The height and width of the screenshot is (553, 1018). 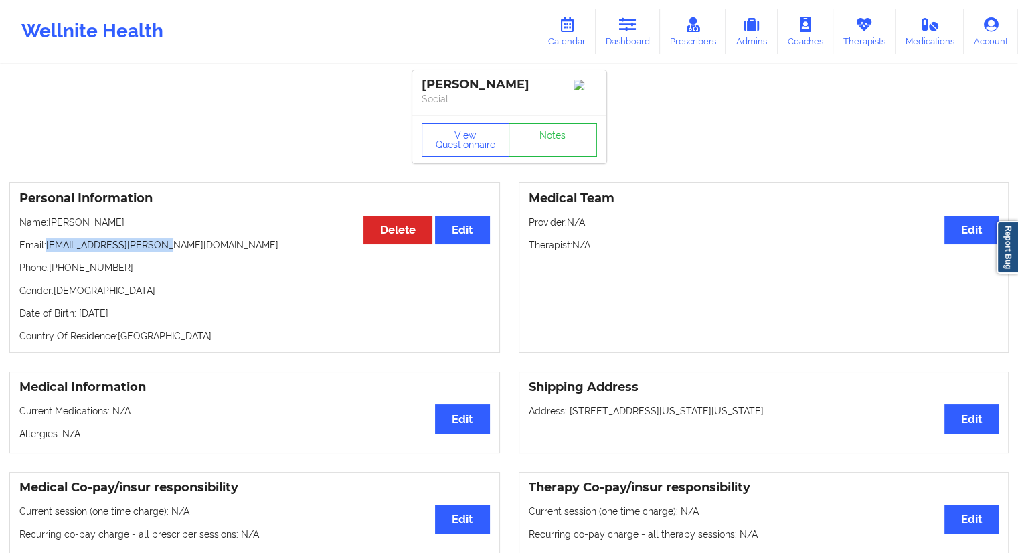 What do you see at coordinates (1007, 247) in the screenshot?
I see `a: Report Bug` at bounding box center [1007, 247].